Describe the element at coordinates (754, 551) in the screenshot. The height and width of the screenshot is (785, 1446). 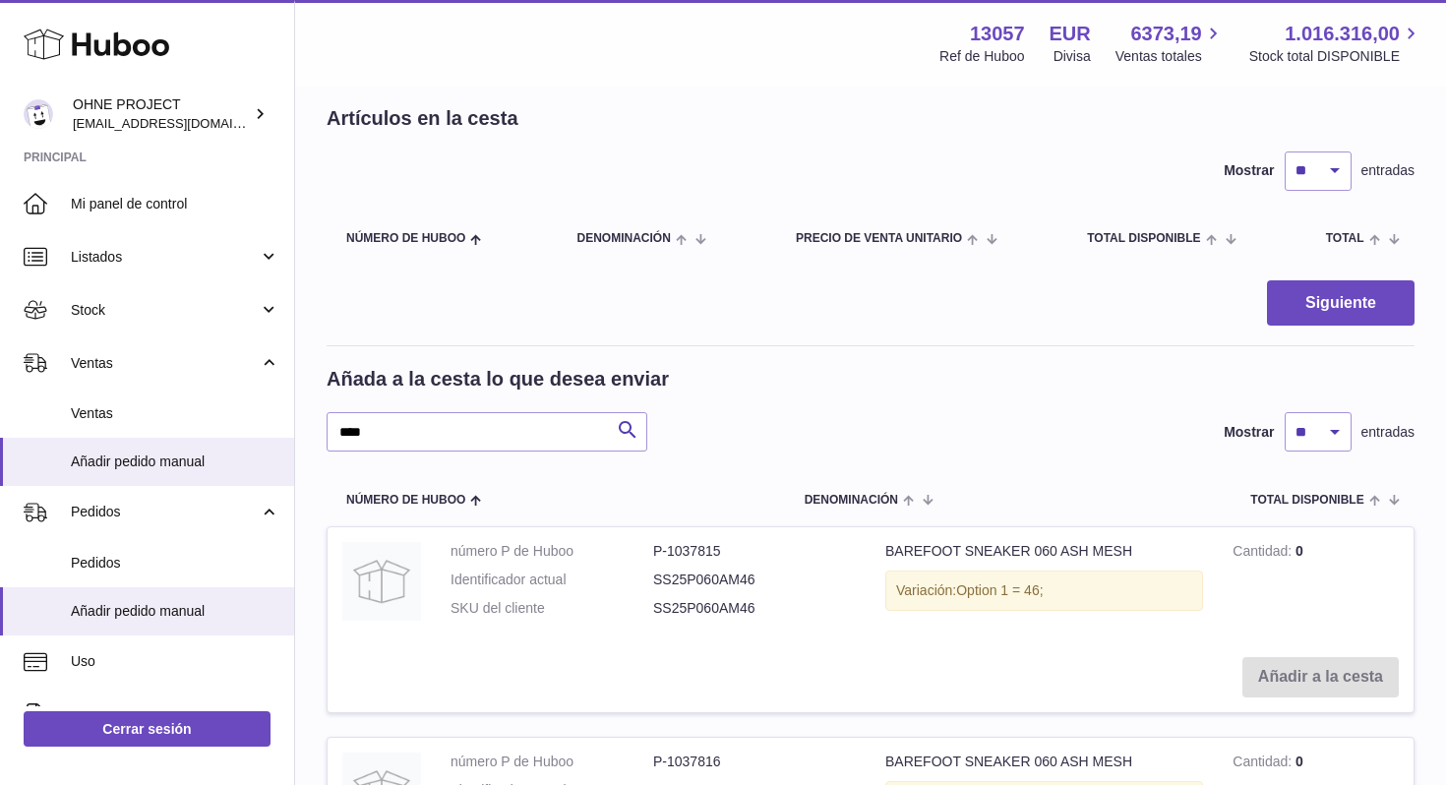
I see `dd: P-1037815` at that location.